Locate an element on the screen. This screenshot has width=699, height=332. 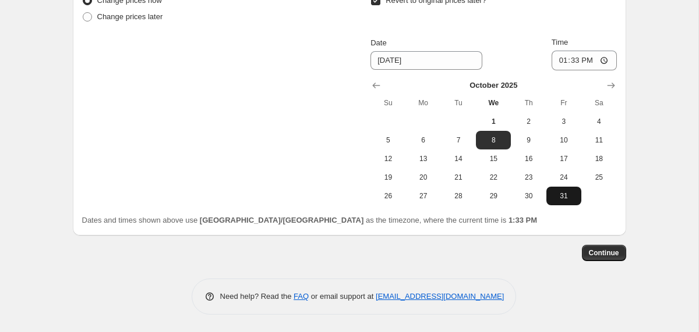
b: 1:33 PM is located at coordinates (522, 220).